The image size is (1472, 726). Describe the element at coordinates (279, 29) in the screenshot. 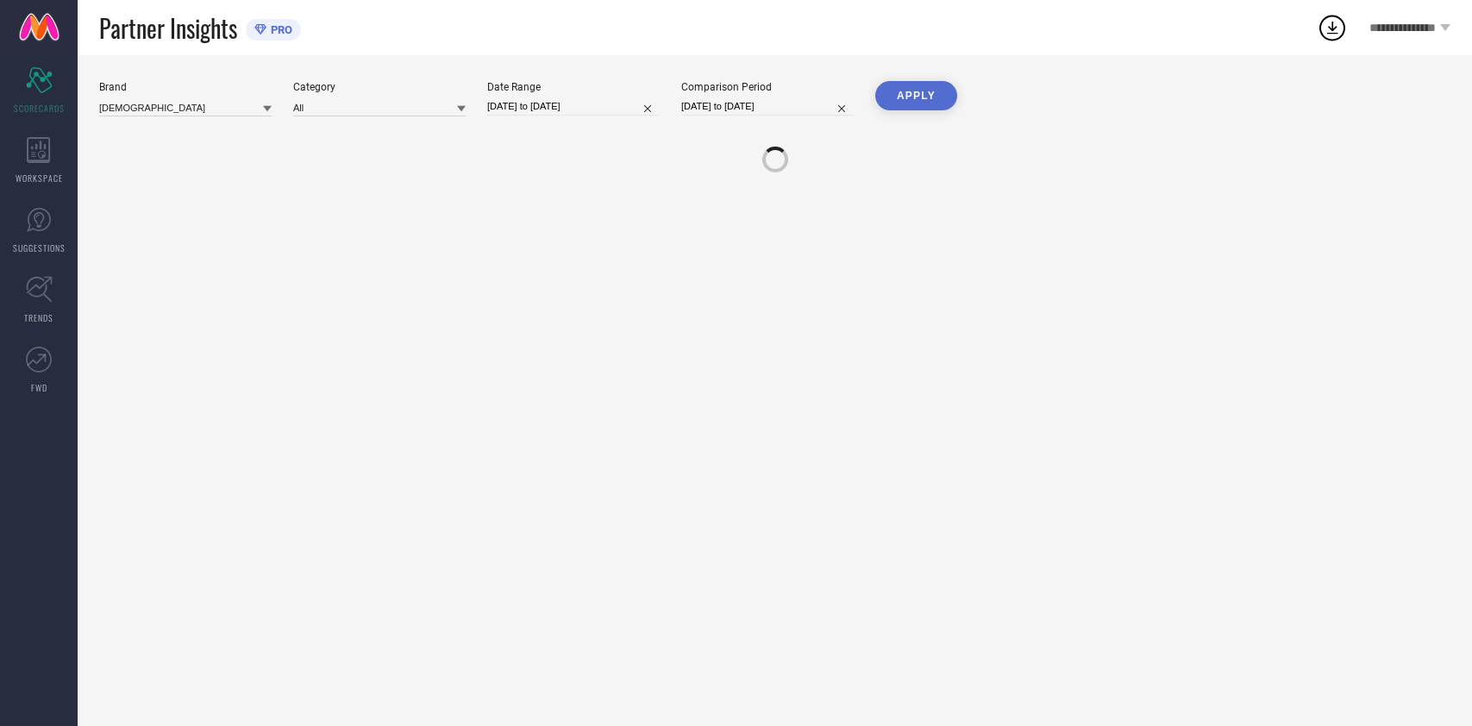

I see `span: PRO` at that location.